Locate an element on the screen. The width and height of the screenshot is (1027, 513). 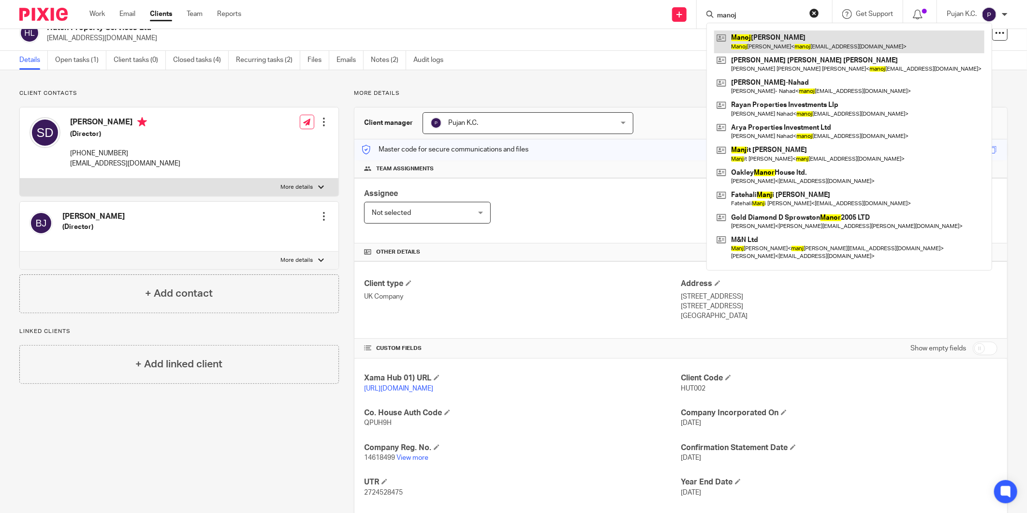
a: Files is located at coordinates (318, 60).